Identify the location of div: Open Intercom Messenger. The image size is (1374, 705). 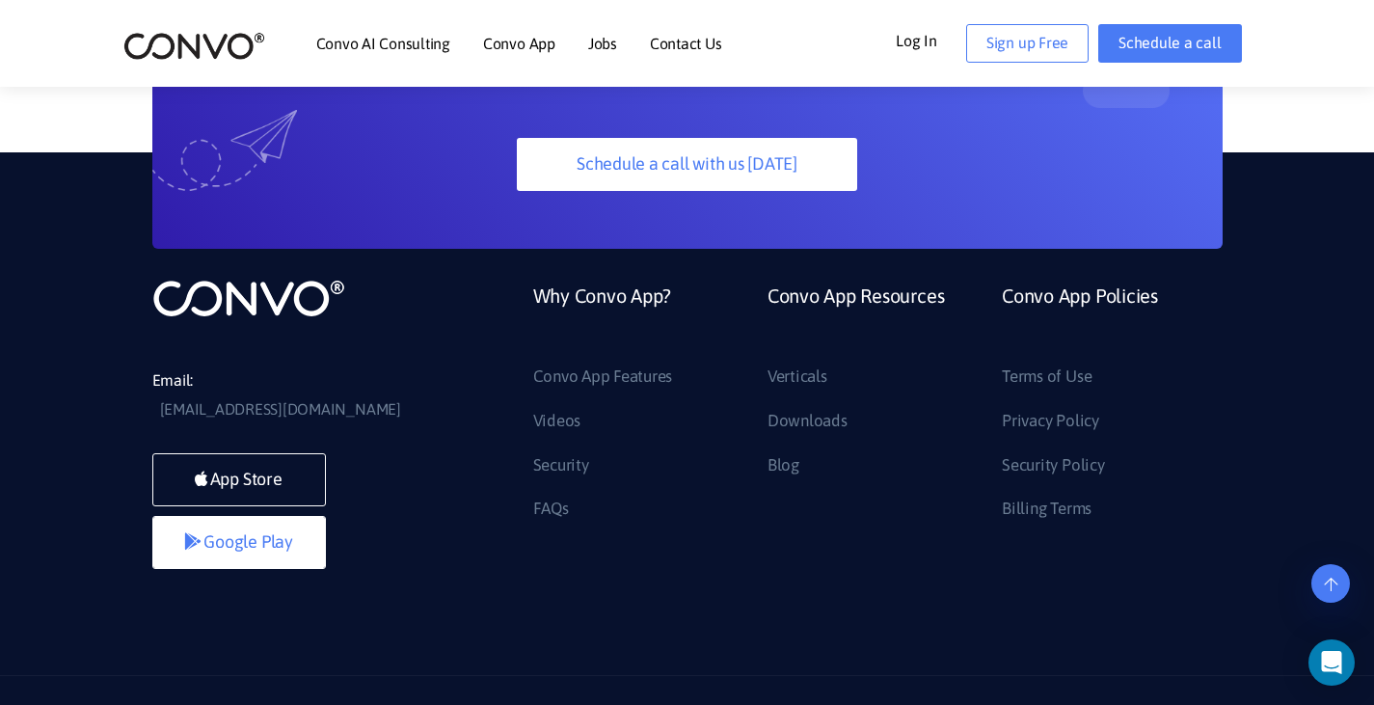
(1332, 662).